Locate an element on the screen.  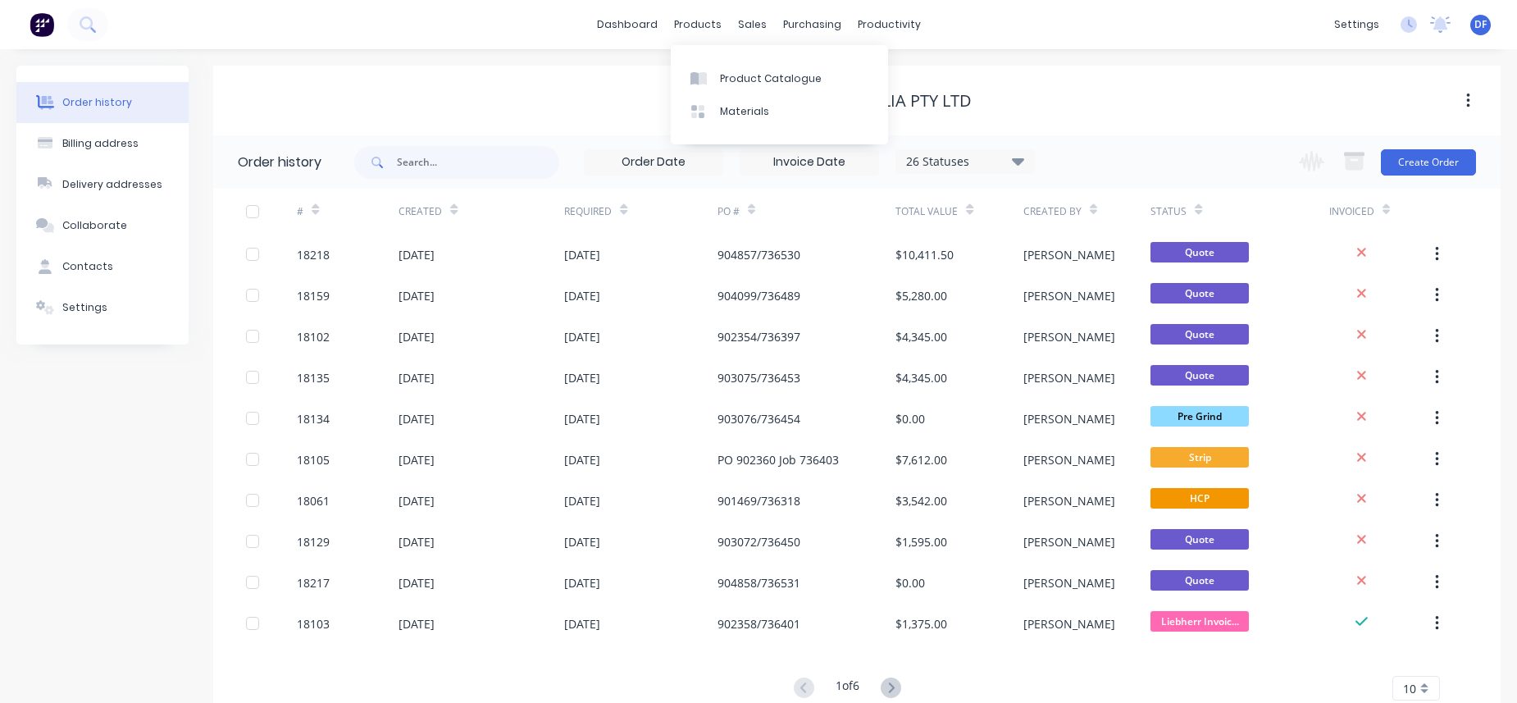
input: Invoice Date is located at coordinates (809, 162).